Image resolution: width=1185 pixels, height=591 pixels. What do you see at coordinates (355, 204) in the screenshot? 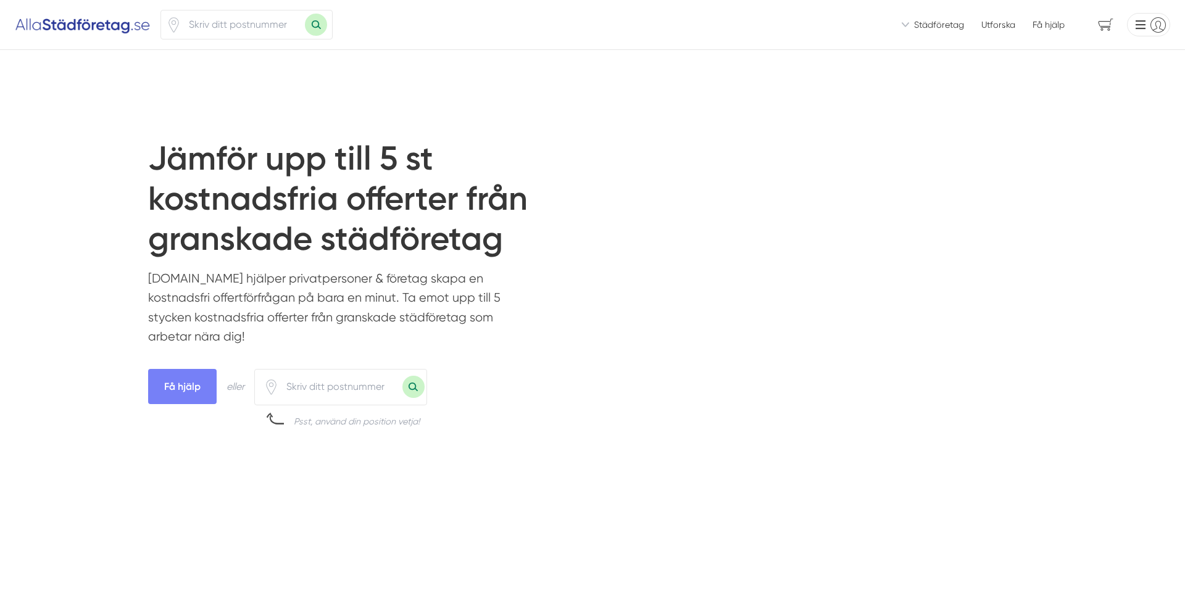
I see `h1: Jämför upp till 5 st kostnadsfria offerter från granskade städföretag` at bounding box center [355, 204].